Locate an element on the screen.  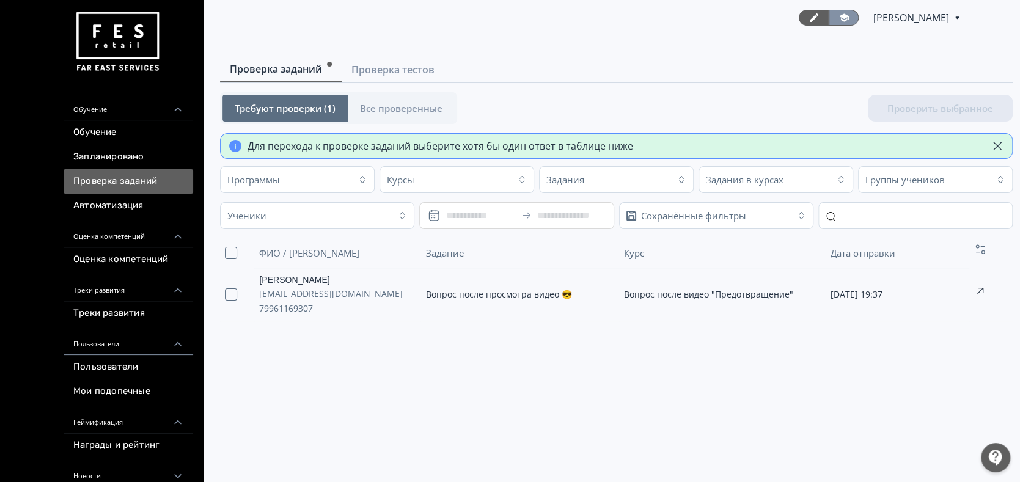
button: Группы учеников is located at coordinates (935, 180).